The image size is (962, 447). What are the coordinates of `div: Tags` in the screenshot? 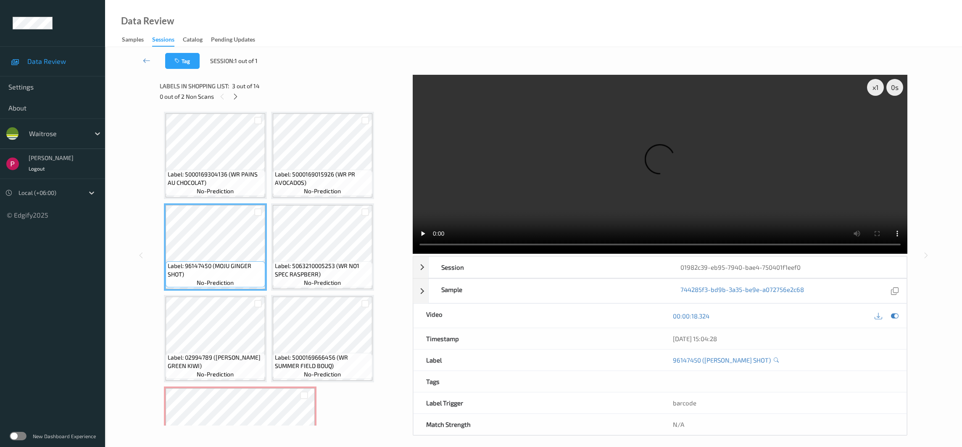 It's located at (537, 382).